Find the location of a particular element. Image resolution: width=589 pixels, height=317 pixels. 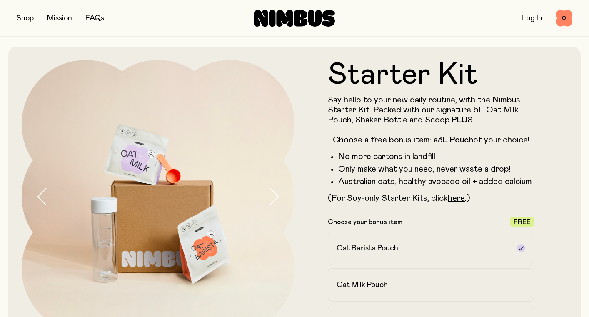

h2: Oat Milk Pouch is located at coordinates (362, 285).